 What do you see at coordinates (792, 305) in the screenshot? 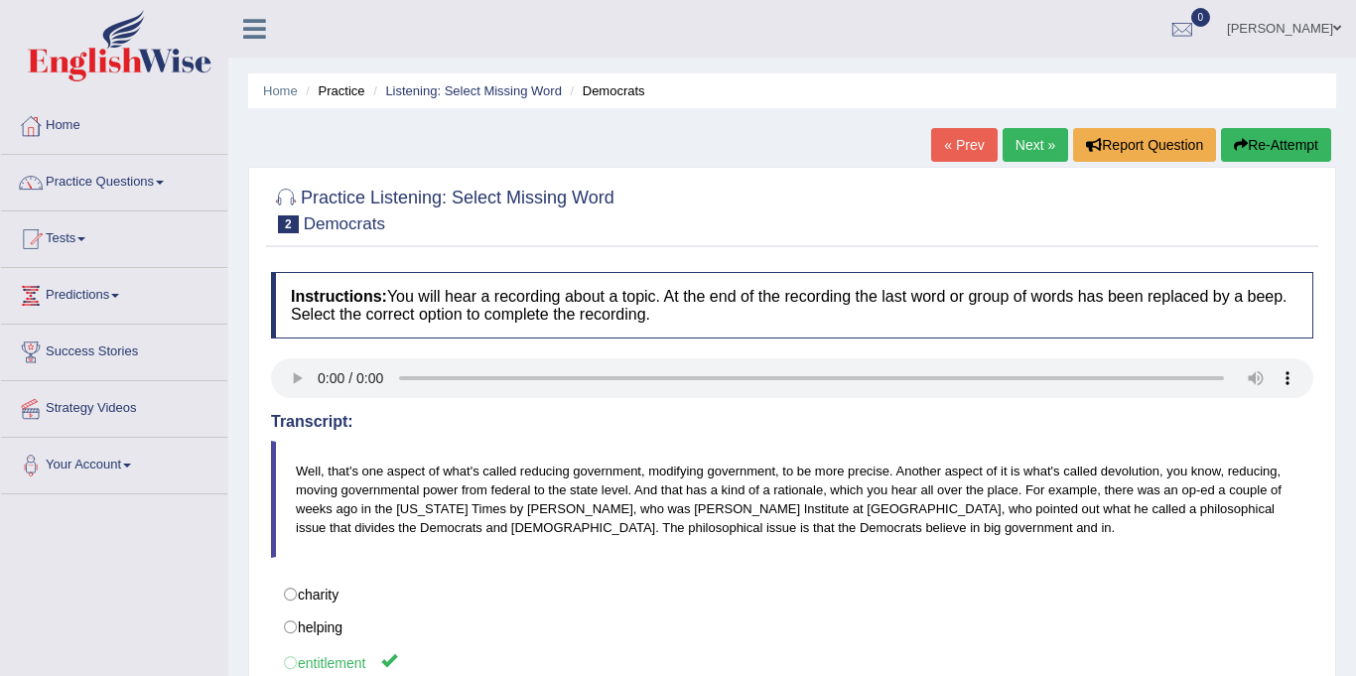
I see `h4: You will hear a recording about a topic. At the end of the recording the last word or group of wo...` at bounding box center [792, 305].